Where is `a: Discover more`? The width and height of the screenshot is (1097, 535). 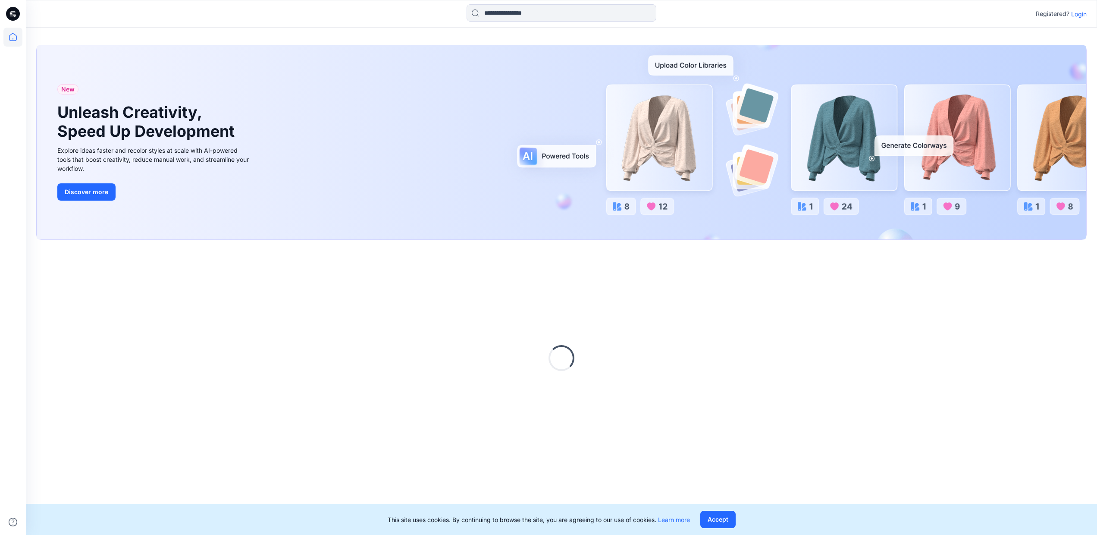 a: Discover more is located at coordinates (154, 192).